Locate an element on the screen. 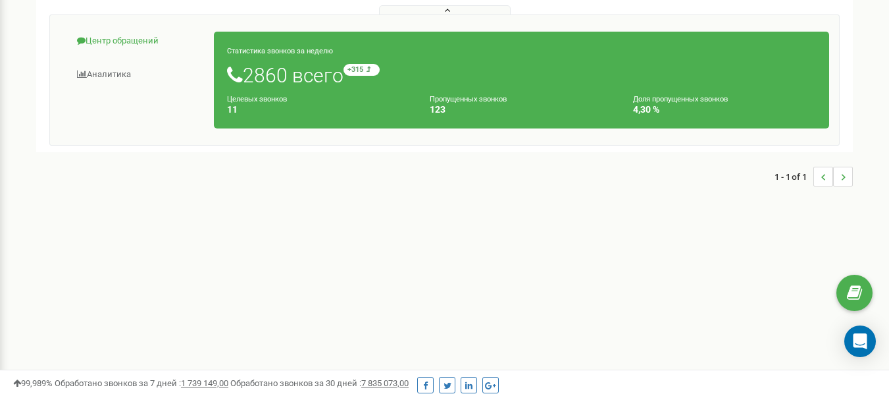 Image resolution: width=889 pixels, height=400 pixels. div: Open Intercom Messenger is located at coordinates (861, 341).